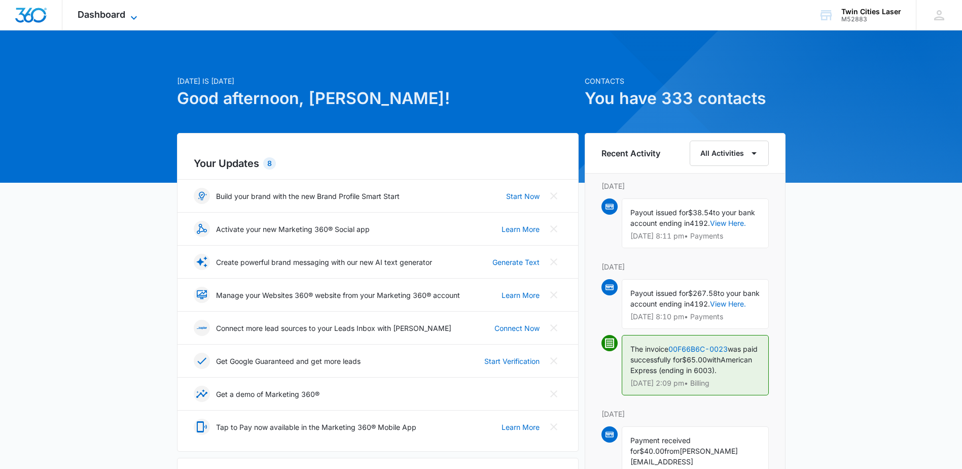  What do you see at coordinates (523, 196) in the screenshot?
I see `a: Start Now` at bounding box center [523, 196].